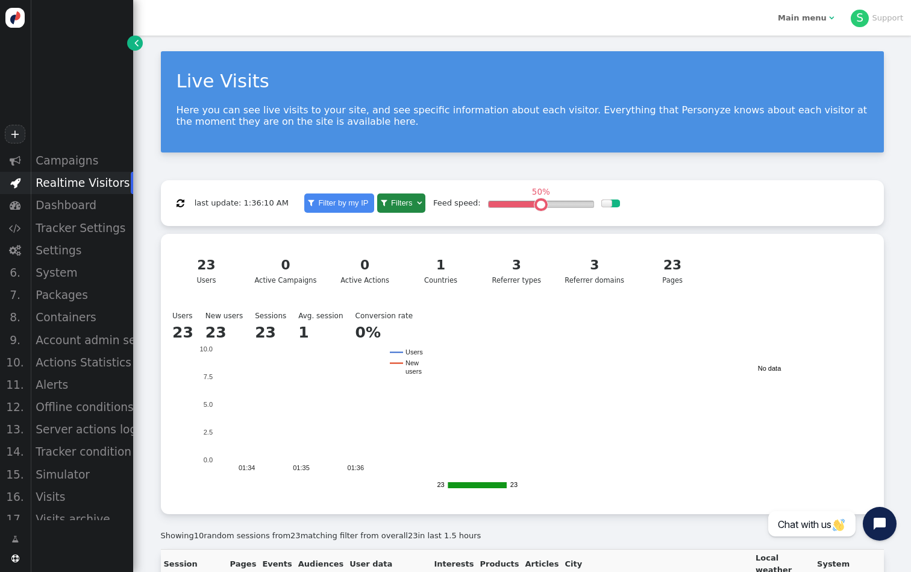 The width and height of the screenshot is (911, 572). I want to click on div: Actions Statistics, so click(81, 362).